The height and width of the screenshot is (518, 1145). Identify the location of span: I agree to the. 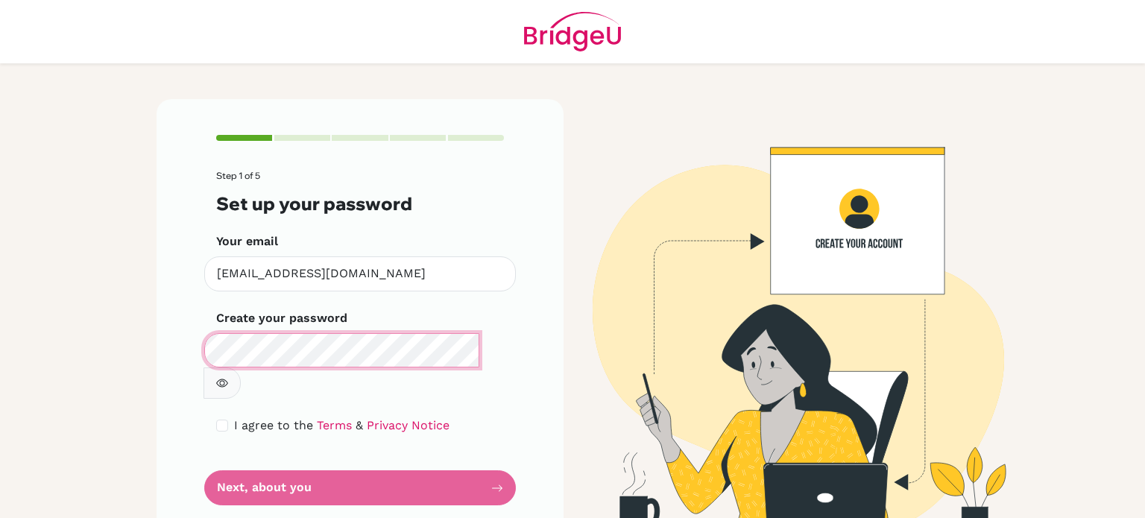
(274, 425).